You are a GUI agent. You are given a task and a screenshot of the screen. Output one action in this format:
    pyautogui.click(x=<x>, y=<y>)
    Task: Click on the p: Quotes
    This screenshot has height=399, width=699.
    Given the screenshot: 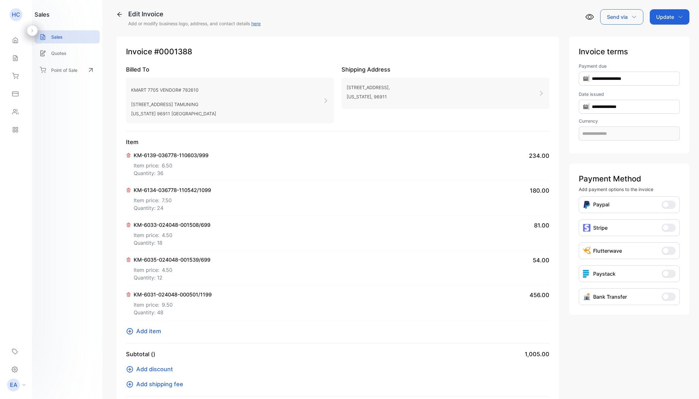 What is the action you would take?
    pyautogui.click(x=59, y=53)
    